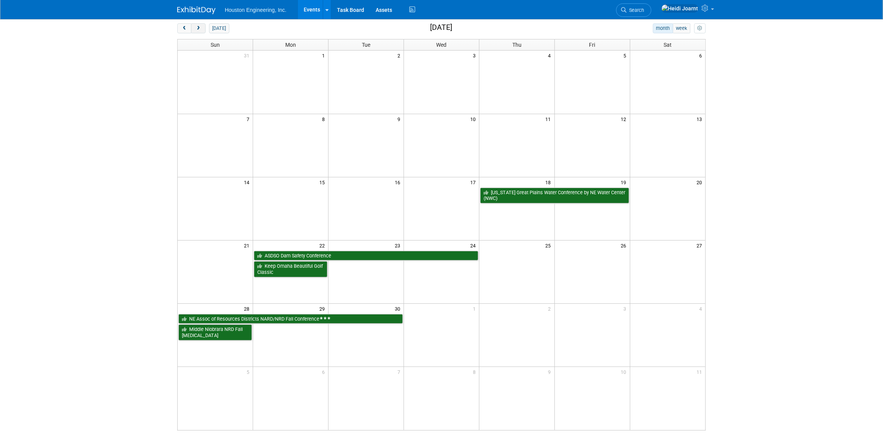 The width and height of the screenshot is (883, 447). What do you see at coordinates (634, 10) in the screenshot?
I see `a: Search` at bounding box center [634, 10].